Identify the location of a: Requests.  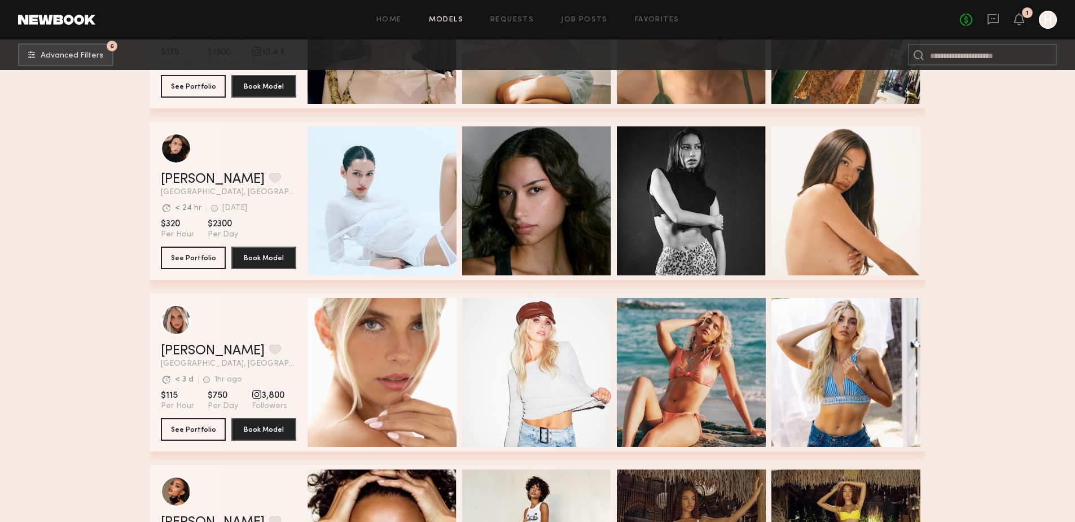
(512, 20).